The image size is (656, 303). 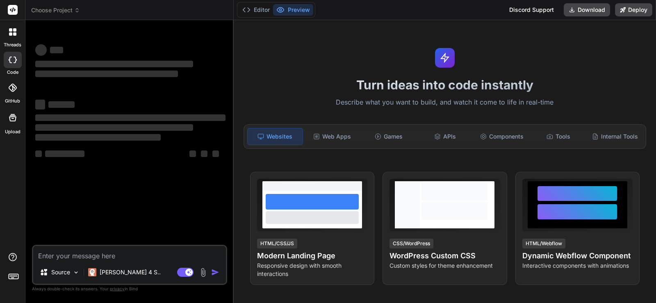 What do you see at coordinates (92, 272) in the screenshot?
I see `img: Claude 4 Sonnet` at bounding box center [92, 272].